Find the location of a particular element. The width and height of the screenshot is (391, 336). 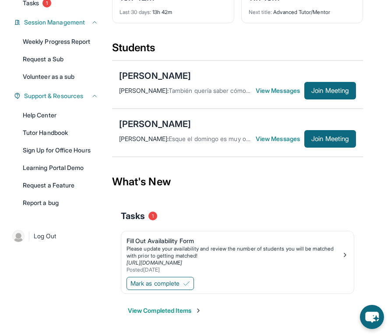

a: |Log Out is located at coordinates (56, 236).